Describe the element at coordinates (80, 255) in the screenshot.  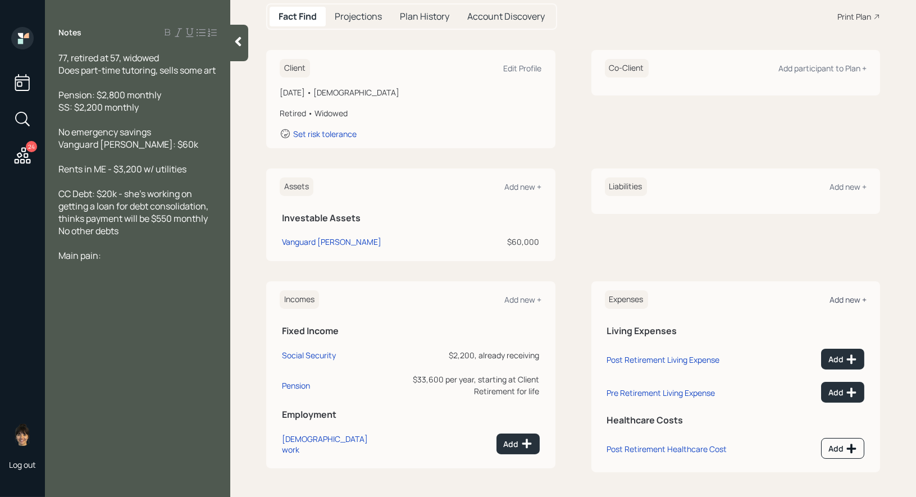
I see `span: Main pain:` at that location.